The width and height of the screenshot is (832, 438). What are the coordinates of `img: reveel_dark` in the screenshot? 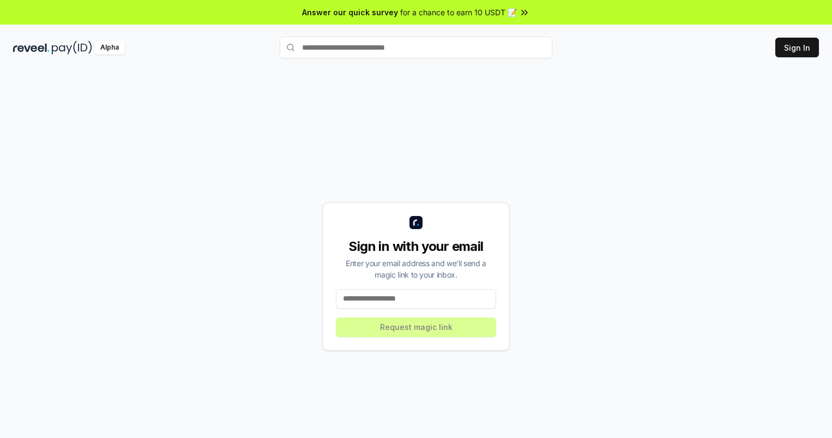 It's located at (31, 47).